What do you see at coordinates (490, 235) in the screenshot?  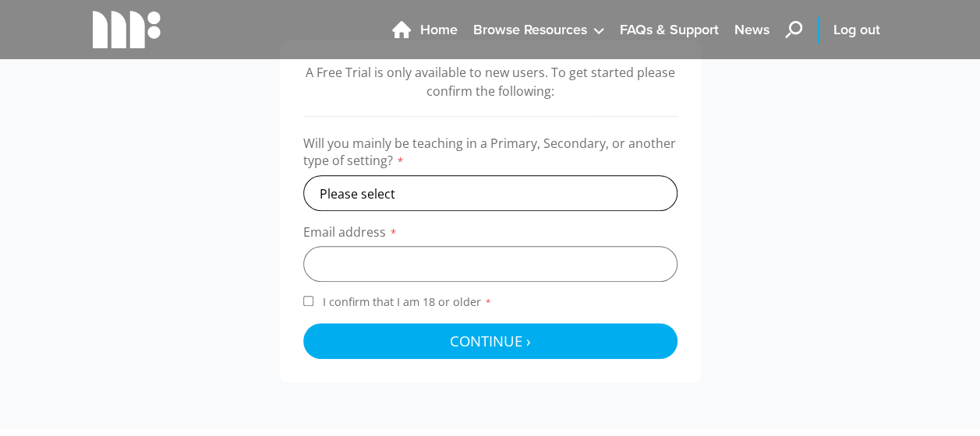 I see `label: Email address` at bounding box center [490, 235].